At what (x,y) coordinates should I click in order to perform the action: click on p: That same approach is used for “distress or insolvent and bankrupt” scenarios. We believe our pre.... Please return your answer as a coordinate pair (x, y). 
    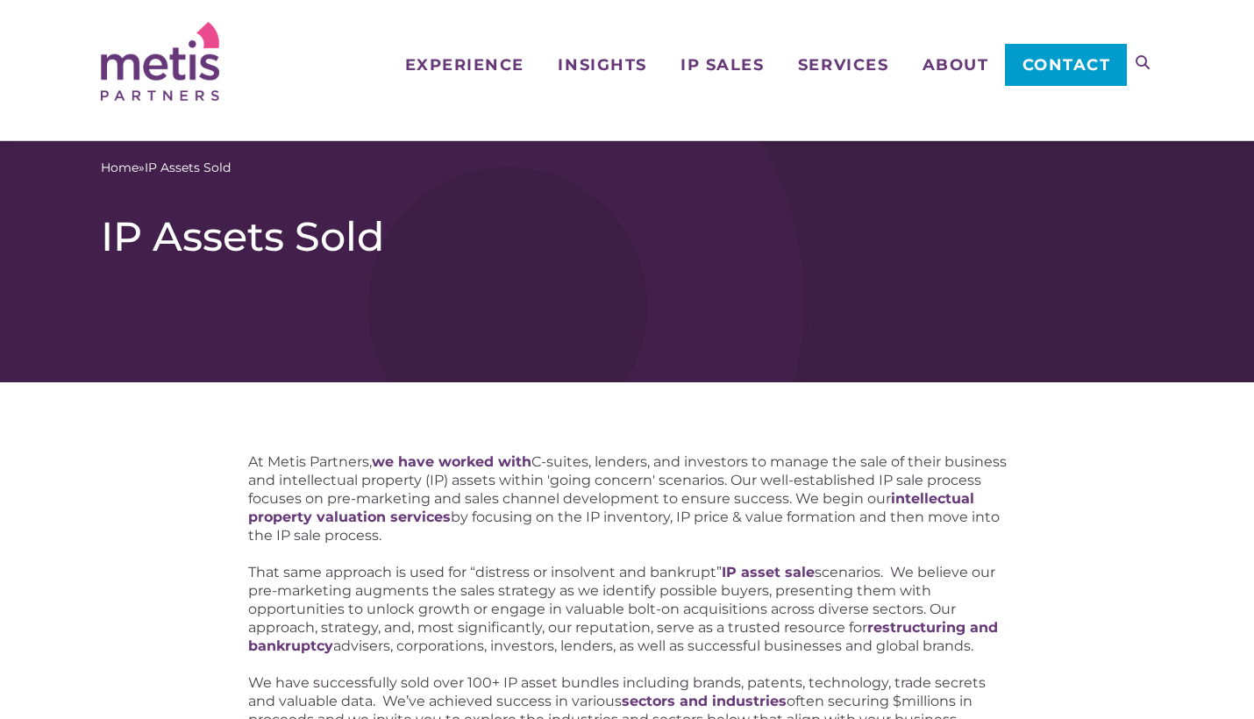
    Looking at the image, I should click on (627, 609).